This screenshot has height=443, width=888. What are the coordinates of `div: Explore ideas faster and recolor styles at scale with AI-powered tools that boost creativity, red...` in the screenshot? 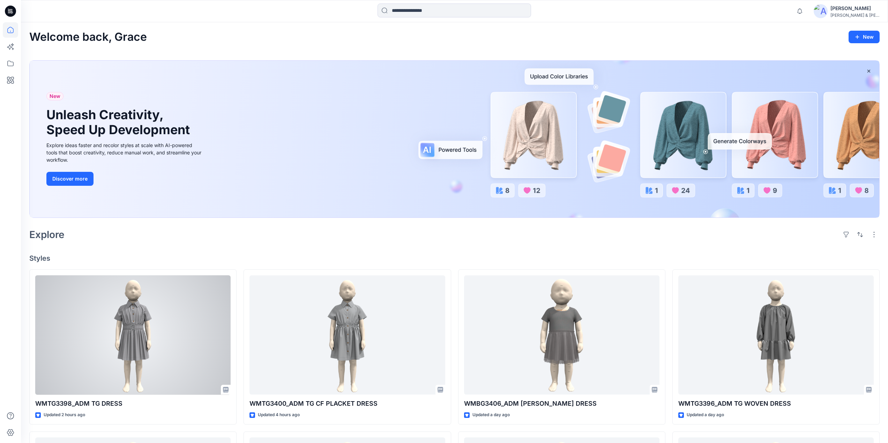 It's located at (125, 152).